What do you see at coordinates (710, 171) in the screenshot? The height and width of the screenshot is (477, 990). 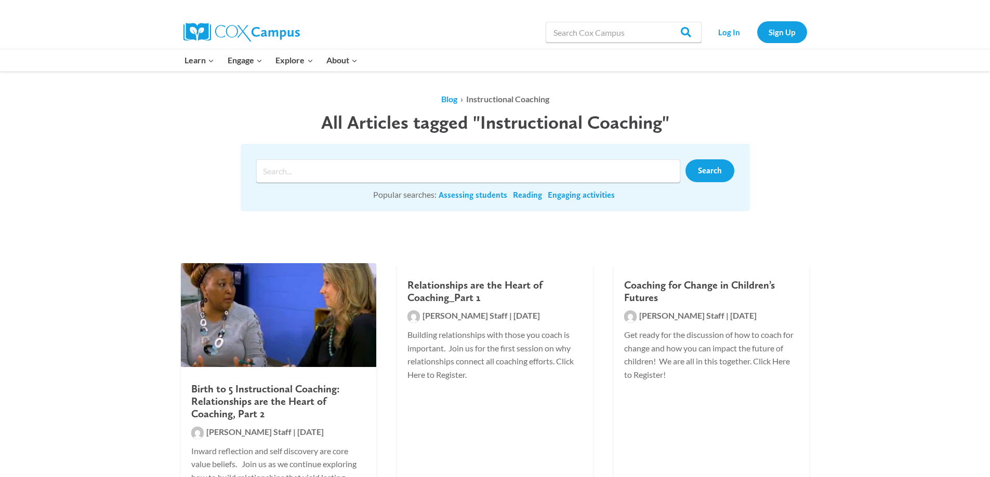 I see `a: Search` at bounding box center [710, 171].